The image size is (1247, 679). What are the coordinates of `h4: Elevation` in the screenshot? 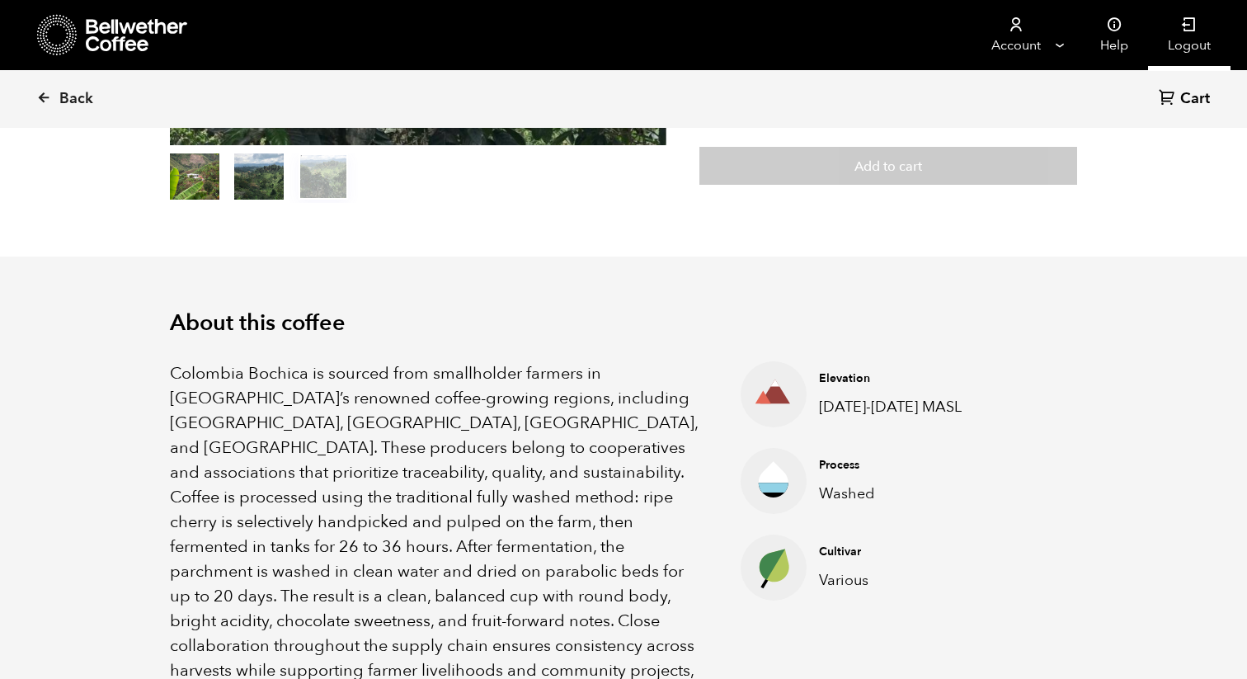 It's located at (897, 378).